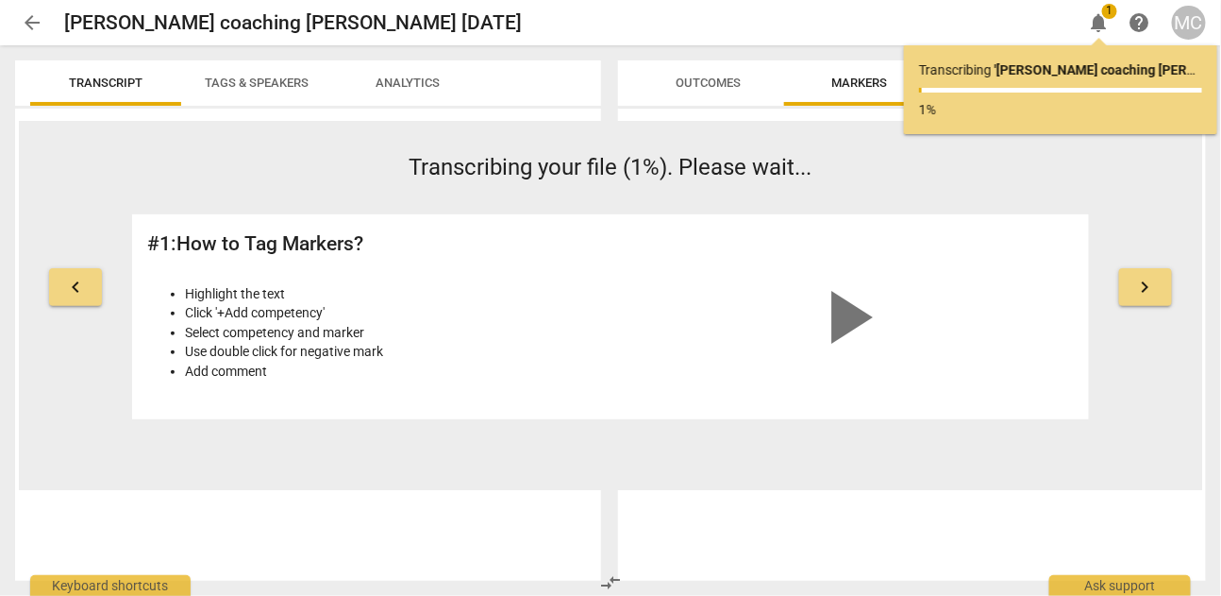  Describe the element at coordinates (847, 317) in the screenshot. I see `span: play_arrow` at that location.